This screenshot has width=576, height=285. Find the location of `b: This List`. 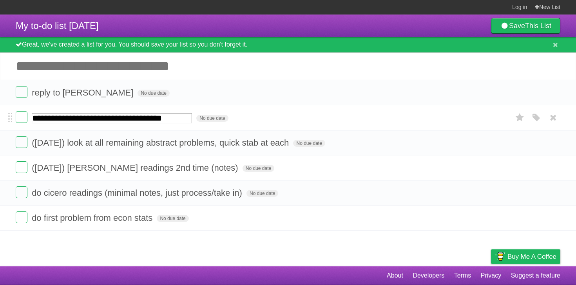

b: This List is located at coordinates (538, 26).